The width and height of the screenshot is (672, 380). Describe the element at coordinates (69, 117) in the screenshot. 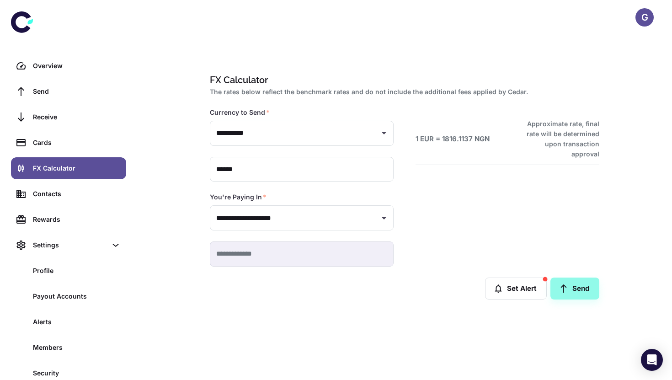

I see `a: Receive` at that location.